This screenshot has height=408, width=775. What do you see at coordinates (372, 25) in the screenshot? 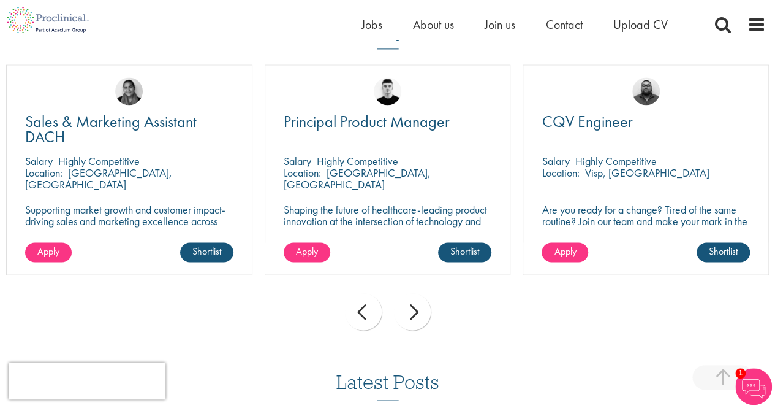
I see `span: Jobs` at bounding box center [372, 25].